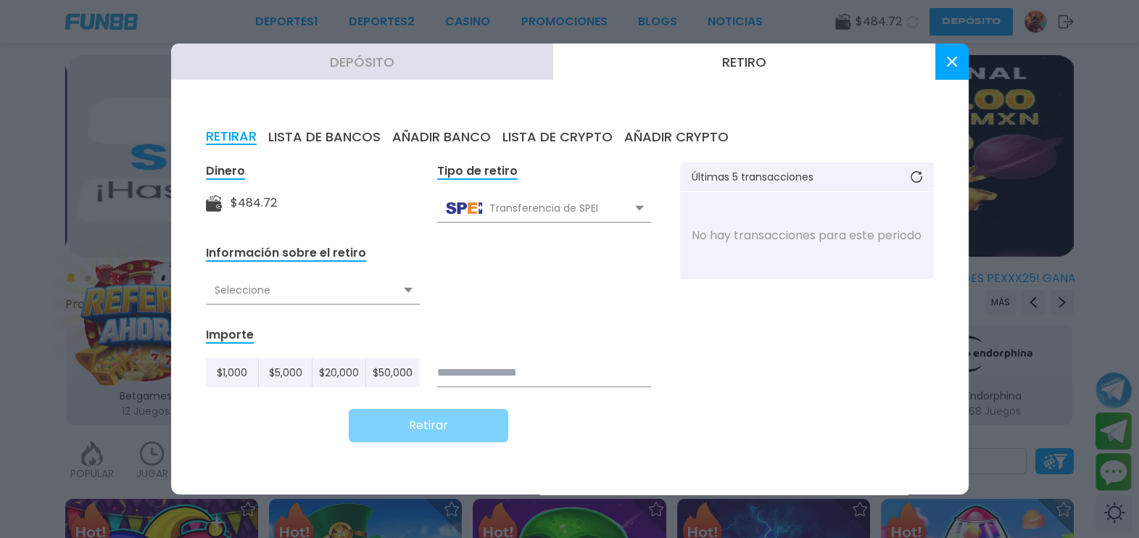  What do you see at coordinates (312, 290) in the screenshot?
I see `div: Seleccione` at bounding box center [312, 290].